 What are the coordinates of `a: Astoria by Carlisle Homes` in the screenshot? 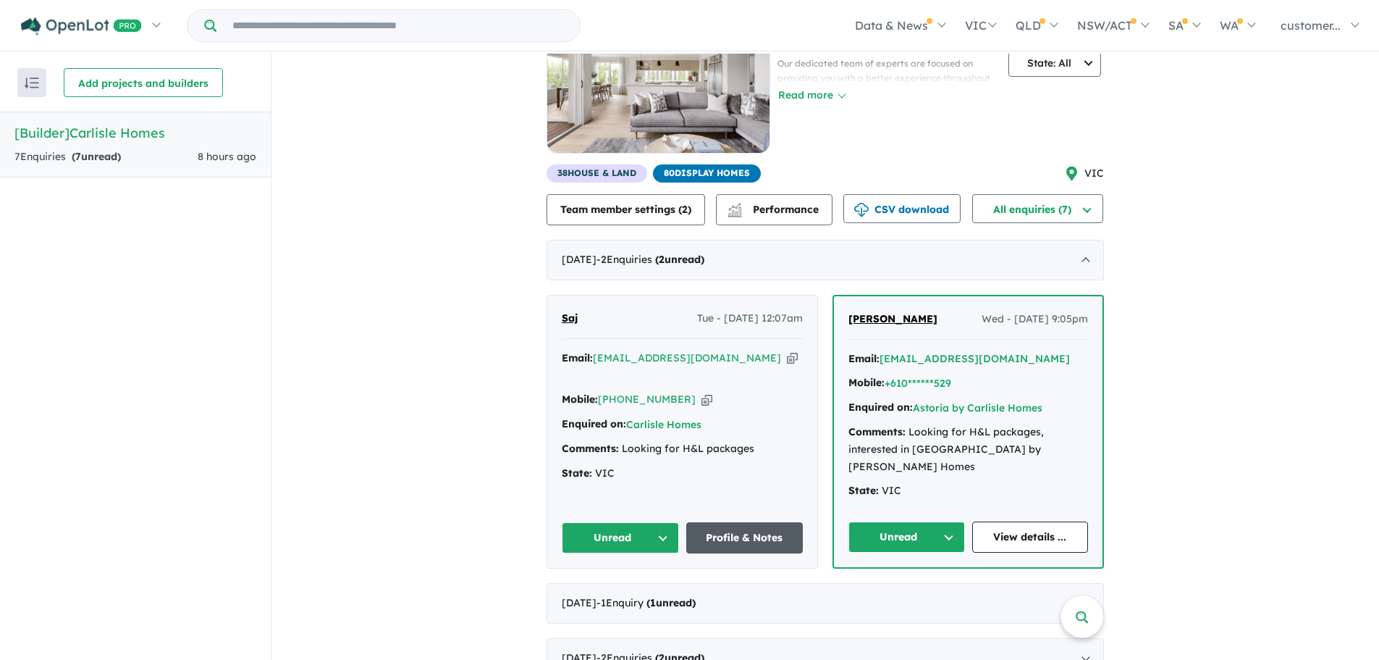 It's located at (977, 408).